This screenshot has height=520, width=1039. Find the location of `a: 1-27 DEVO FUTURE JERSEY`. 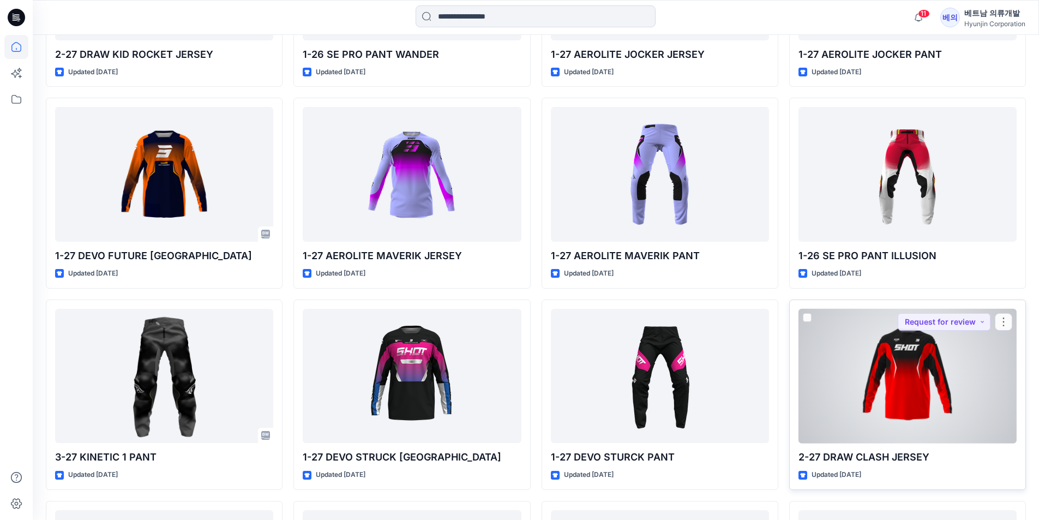

a: 1-27 DEVO FUTURE JERSEY is located at coordinates (164, 174).